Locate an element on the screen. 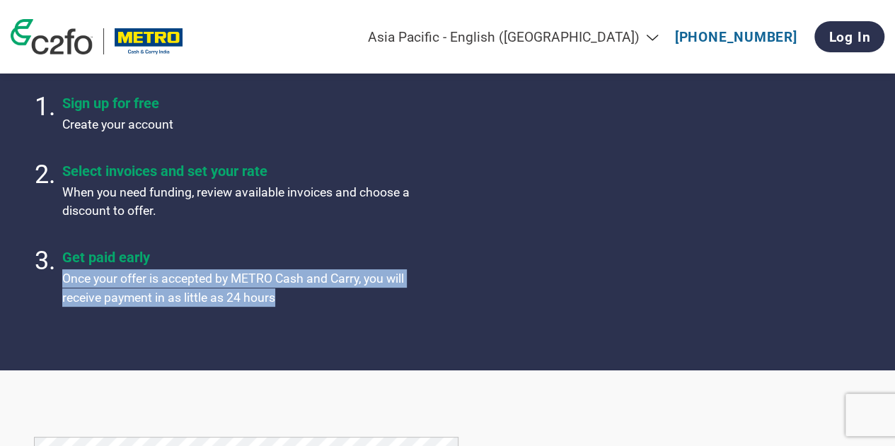 This screenshot has width=895, height=446. a: Log In is located at coordinates (849, 37).